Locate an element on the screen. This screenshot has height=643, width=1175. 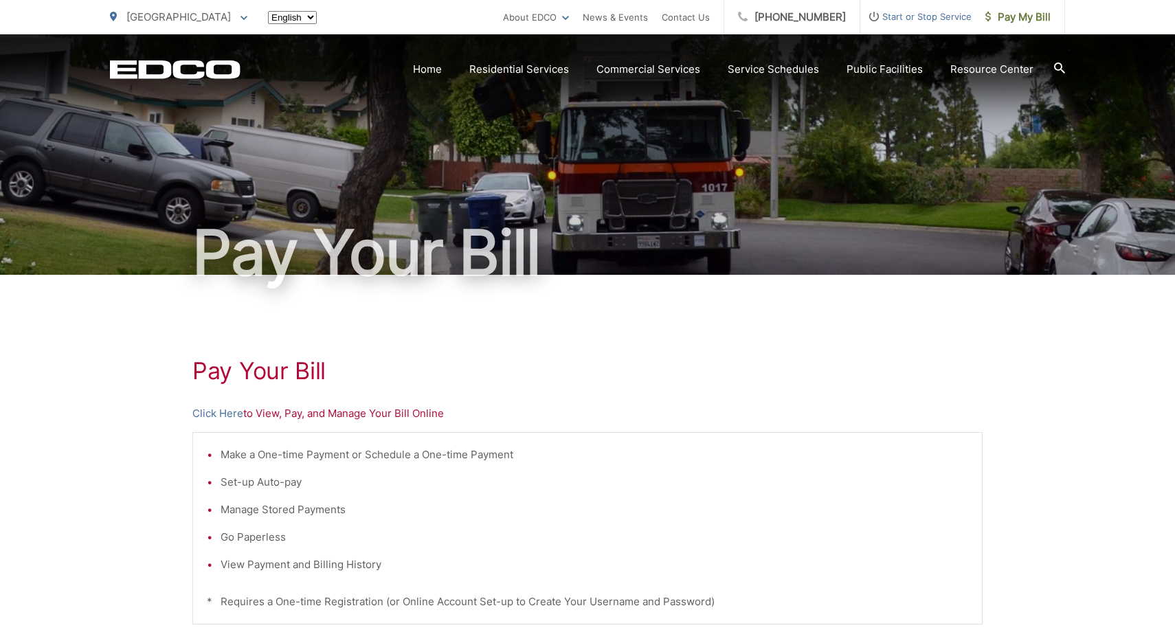
a: Commercial Services is located at coordinates (648, 69).